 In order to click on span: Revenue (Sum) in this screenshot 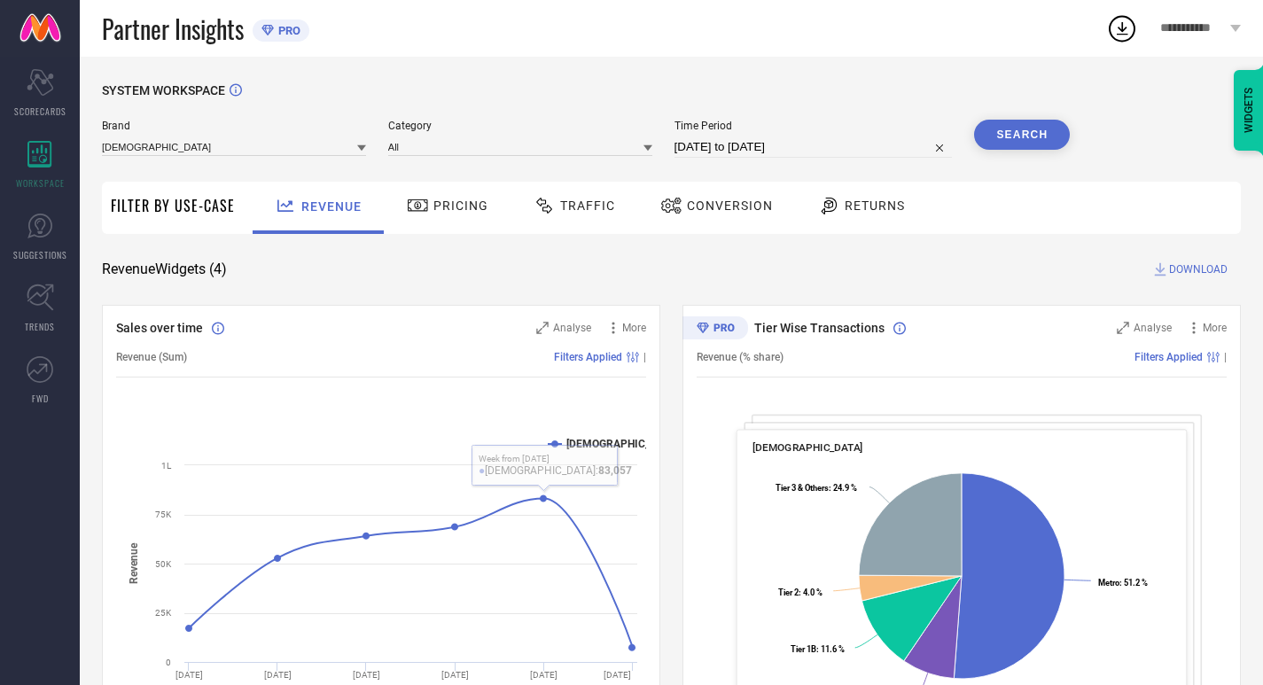, I will do `click(152, 357)`.